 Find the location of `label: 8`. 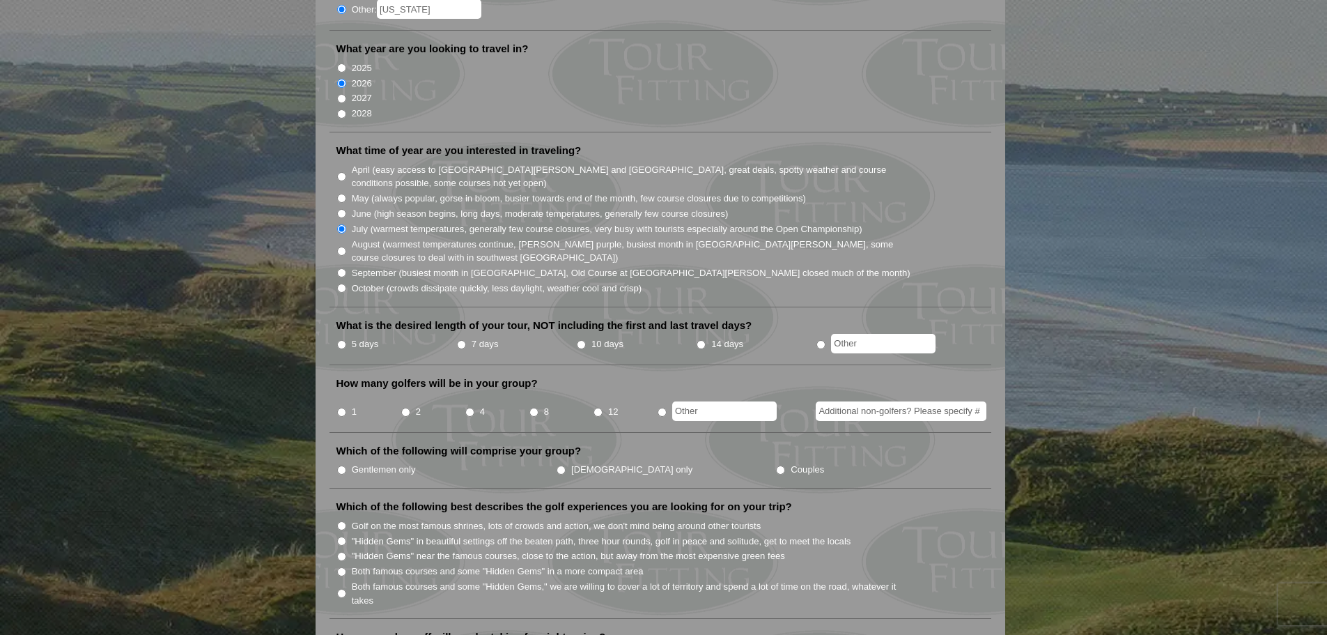

label: 8 is located at coordinates (546, 412).